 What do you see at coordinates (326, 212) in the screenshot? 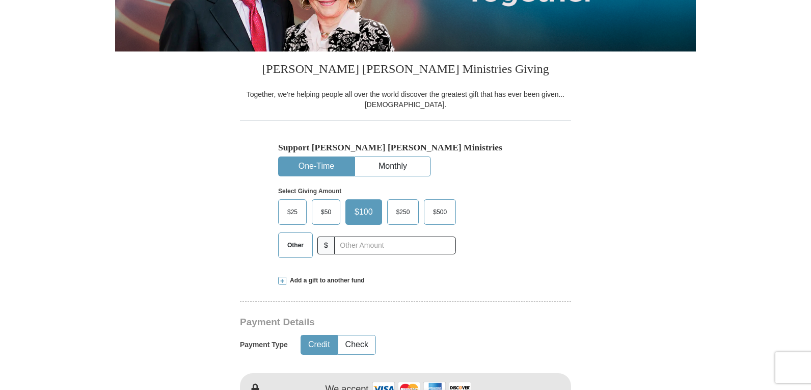
I see `span: $50` at bounding box center [326, 212].